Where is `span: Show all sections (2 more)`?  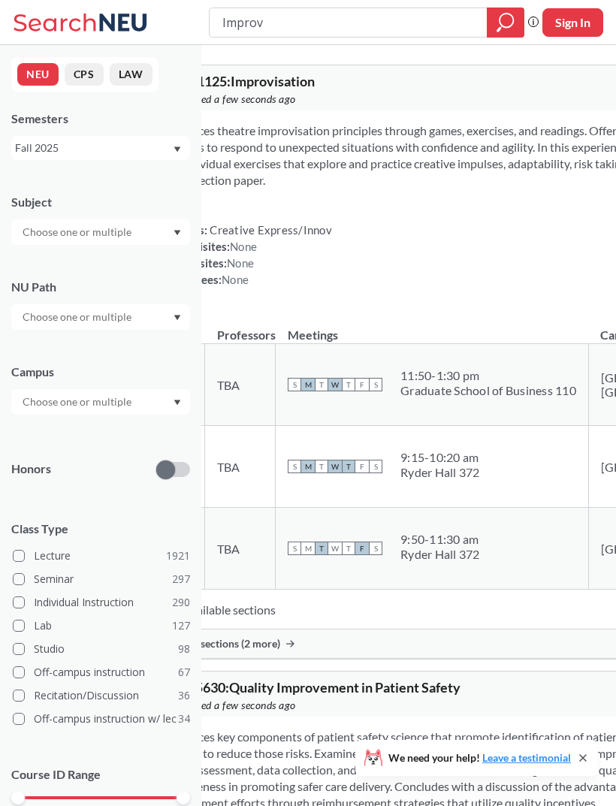 span: Show all sections (2 more) is located at coordinates (219, 644).